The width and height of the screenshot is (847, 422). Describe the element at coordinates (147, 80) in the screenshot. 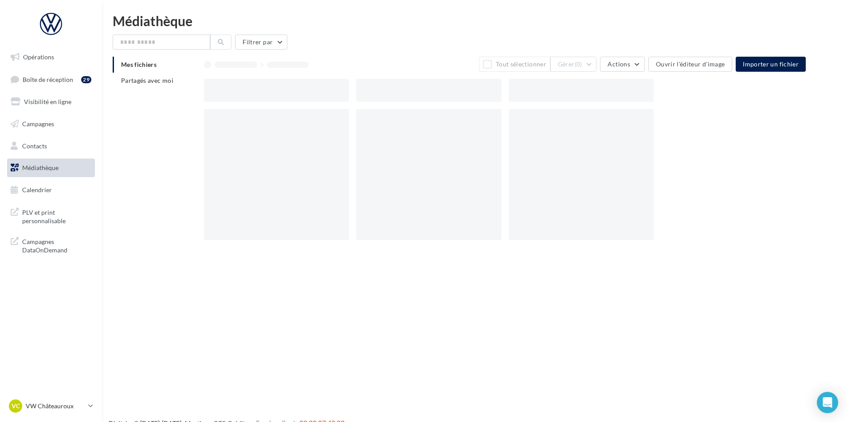

I see `span: Partagés avec moi` at that location.